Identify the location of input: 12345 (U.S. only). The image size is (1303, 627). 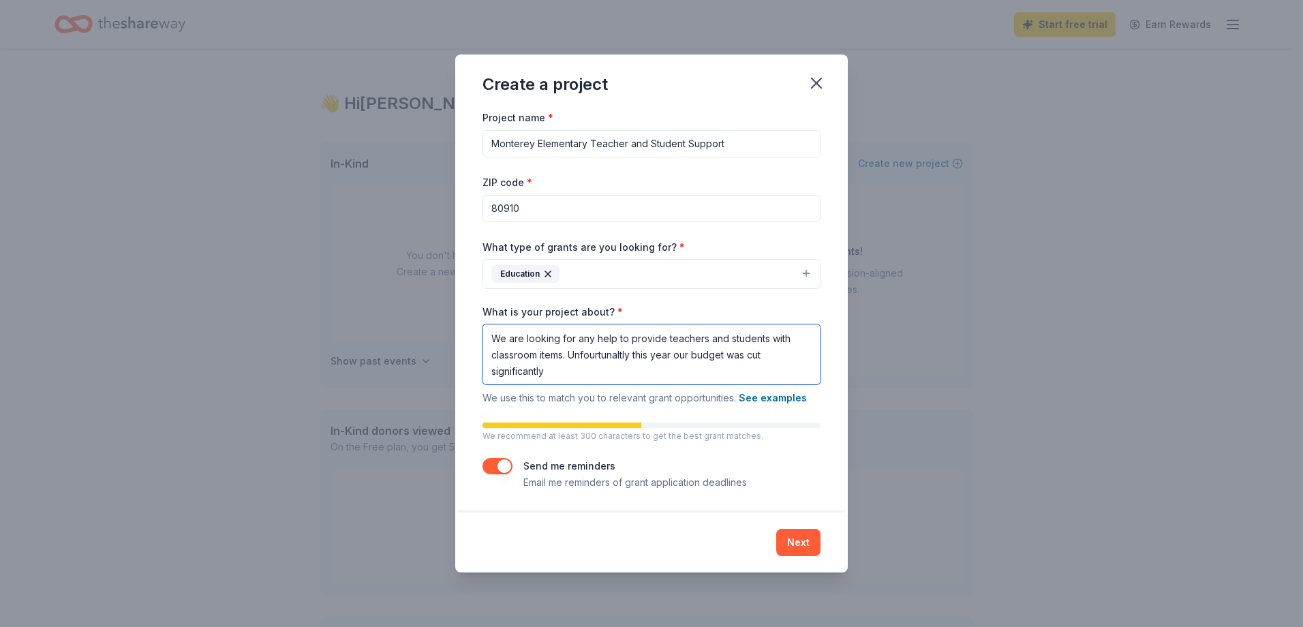
(651, 209).